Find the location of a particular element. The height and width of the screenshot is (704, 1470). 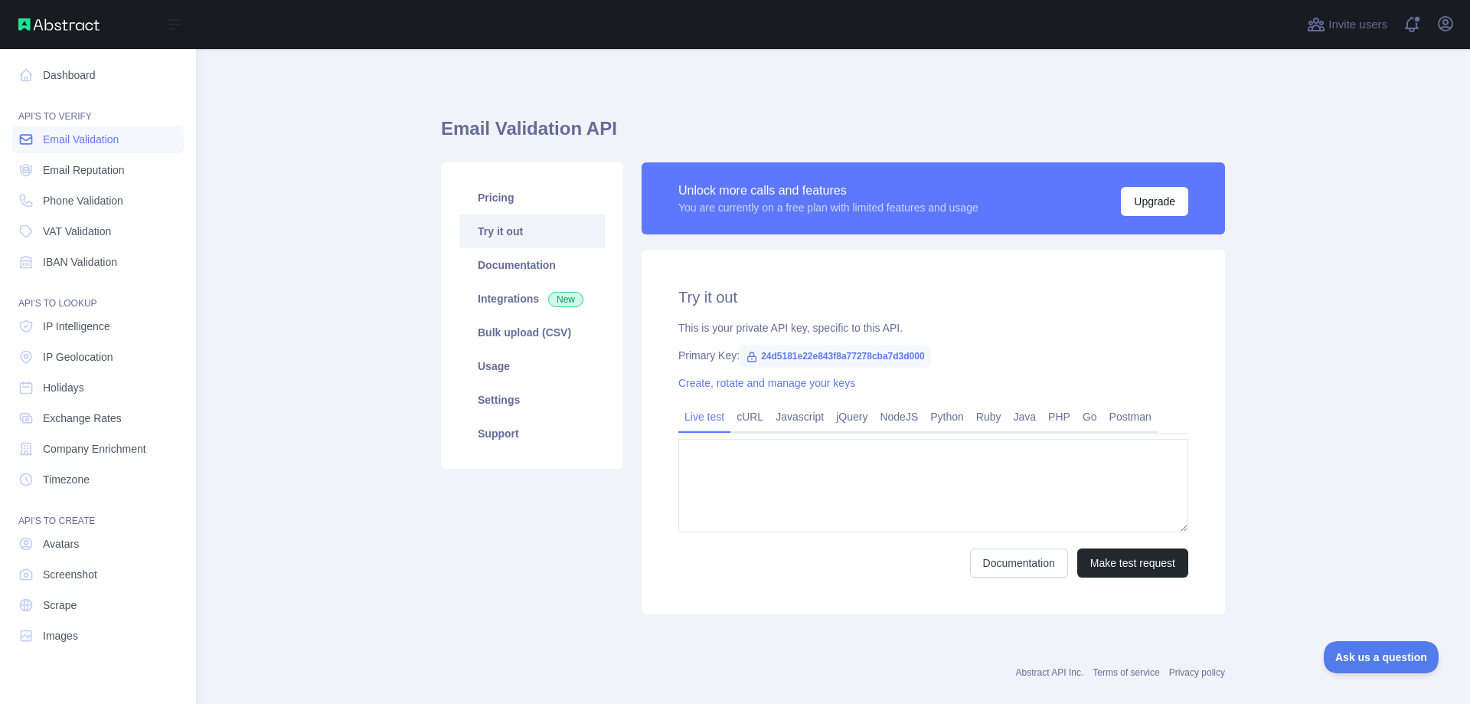

span: IBAN Validation is located at coordinates (80, 262).